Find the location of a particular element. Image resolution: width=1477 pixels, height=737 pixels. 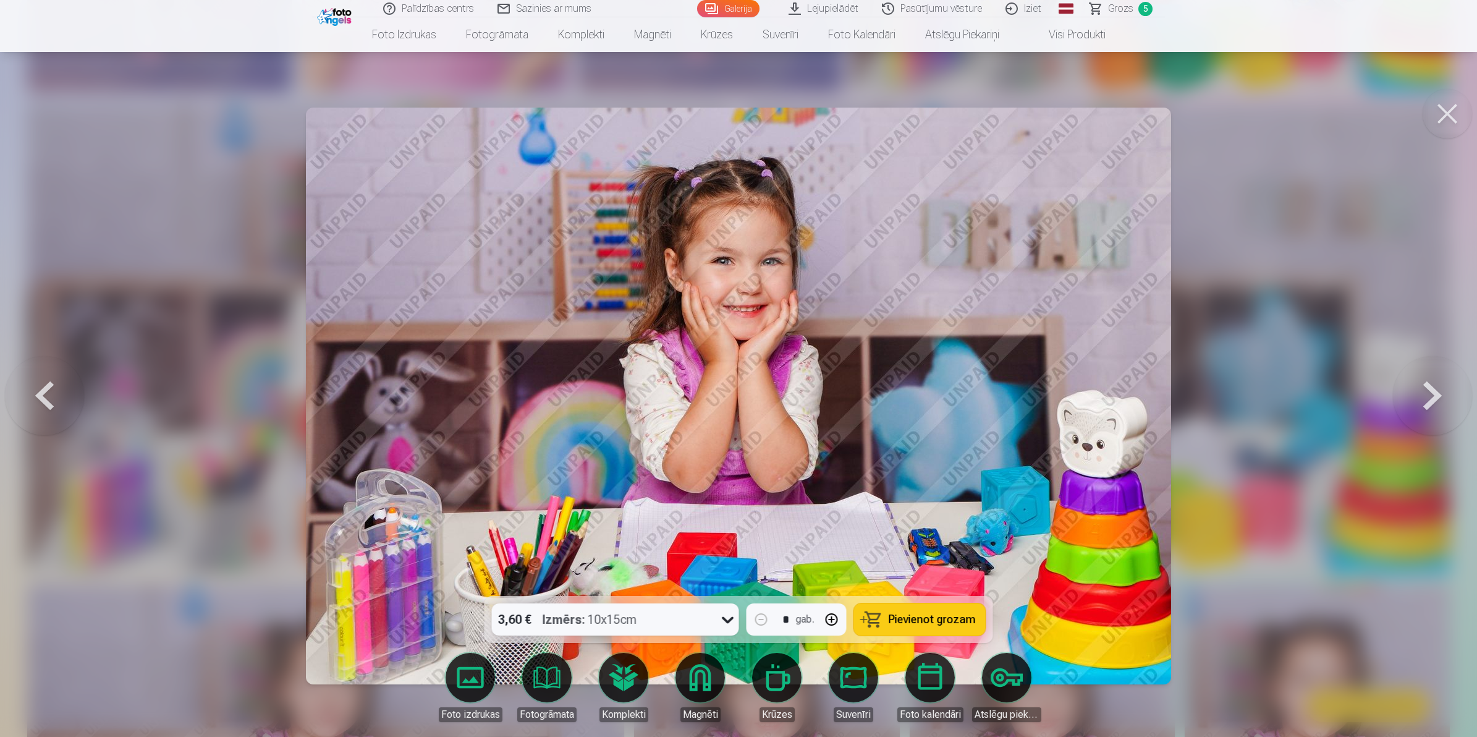

div: 10x15cm is located at coordinates (590, 619).